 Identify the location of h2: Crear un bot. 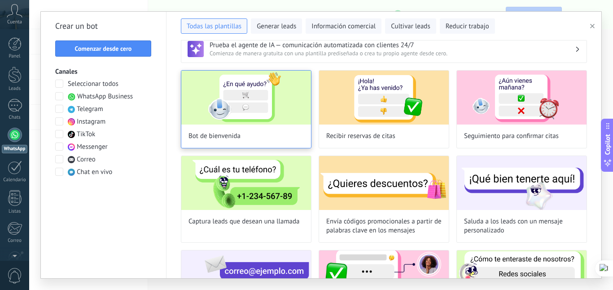
(103, 26).